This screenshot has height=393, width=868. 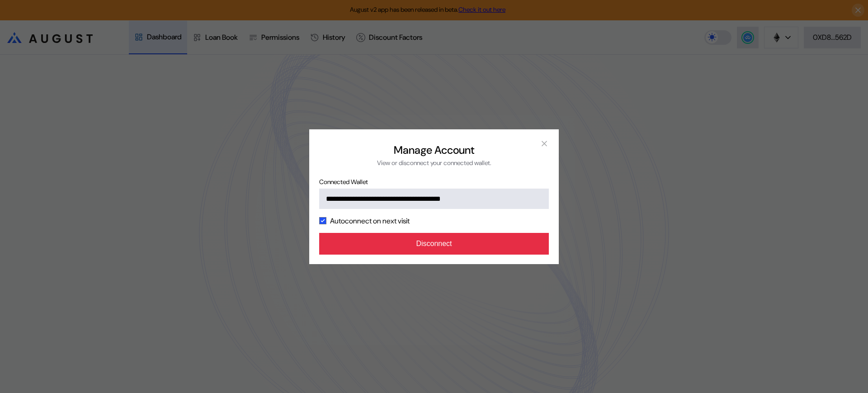 I want to click on button: Disconnect, so click(x=434, y=244).